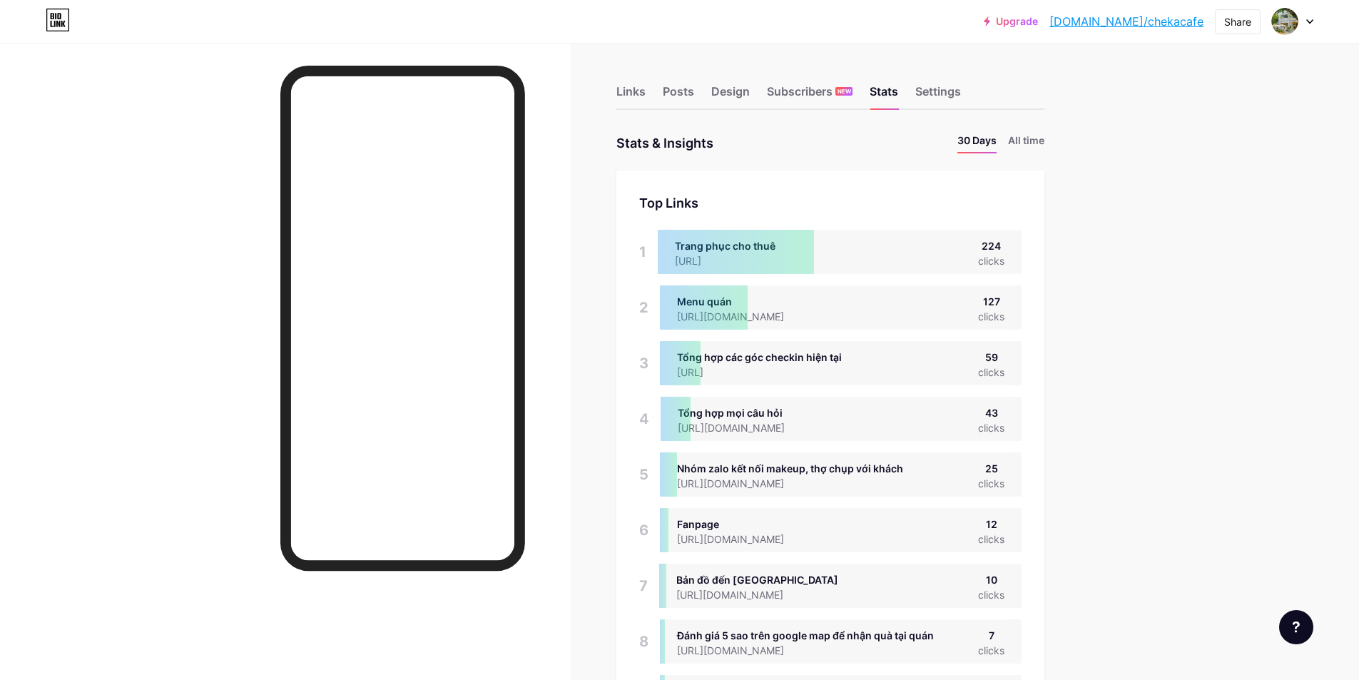 The image size is (1359, 680). Describe the element at coordinates (810, 96) in the screenshot. I see `div: Subscribers` at that location.